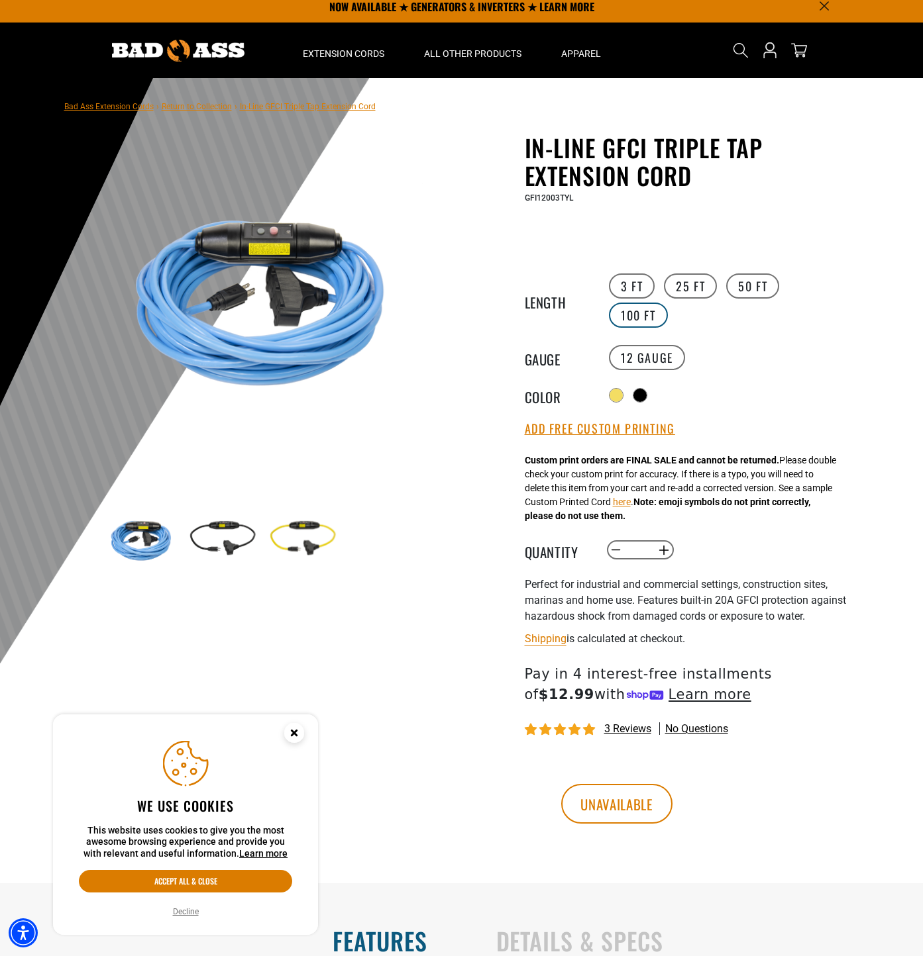  Describe the element at coordinates (185, 842) in the screenshot. I see `p: This website uses cookies to give you the most awesome browsing experience and provide you with r...` at that location.